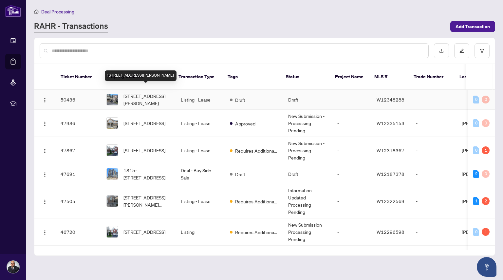 The height and width of the screenshot is (280, 503). Describe the element at coordinates (13, 11) in the screenshot. I see `img: logo` at that location.